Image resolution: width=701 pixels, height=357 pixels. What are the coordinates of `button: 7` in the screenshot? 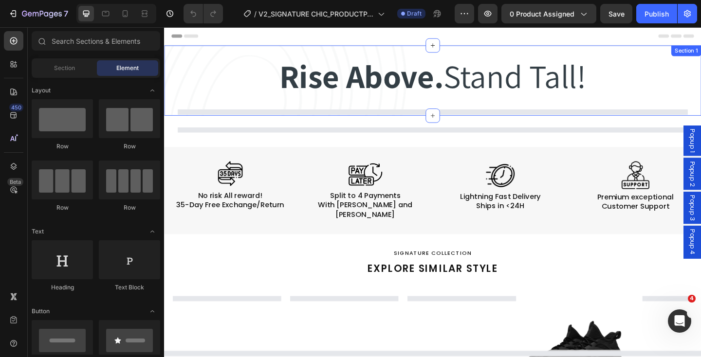 It's located at (38, 14).